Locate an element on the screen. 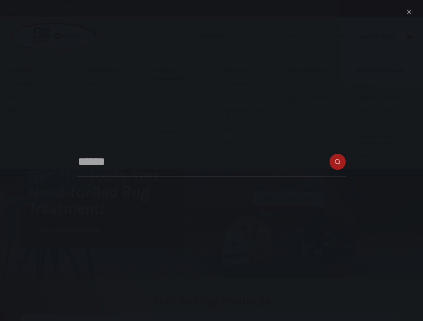 The image size is (423, 321). a: Residential is located at coordinates (384, 156).